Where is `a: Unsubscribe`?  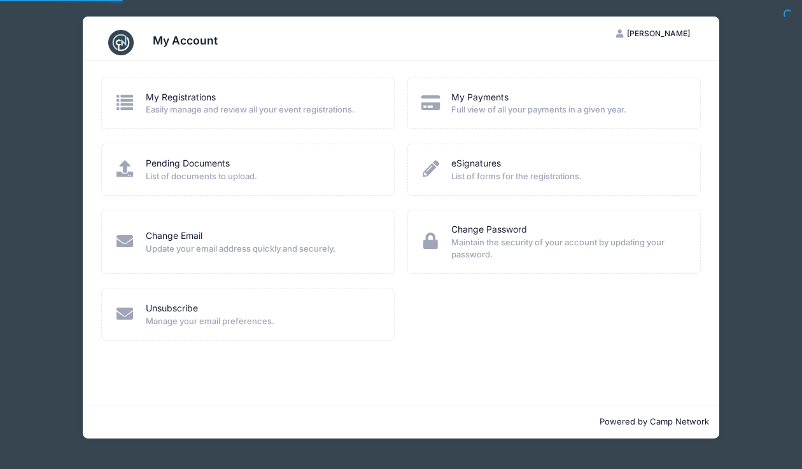 a: Unsubscribe is located at coordinates (172, 309).